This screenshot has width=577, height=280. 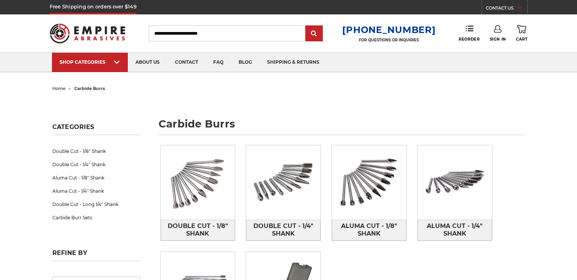 What do you see at coordinates (198, 230) in the screenshot?
I see `span: Double Cut - 1/8" Shank` at bounding box center [198, 230].